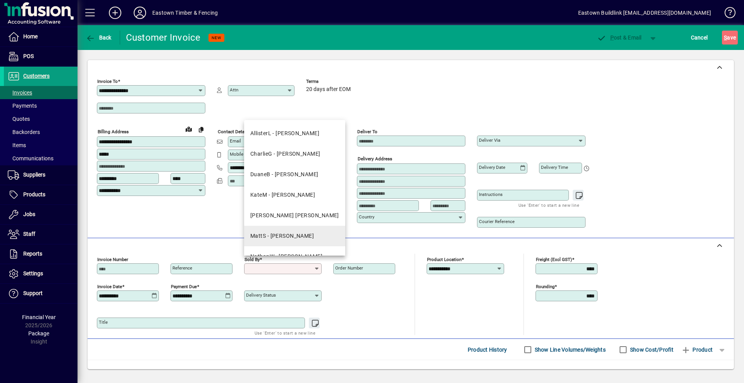 The width and height of the screenshot is (744, 383). I want to click on span: Items, so click(17, 145).